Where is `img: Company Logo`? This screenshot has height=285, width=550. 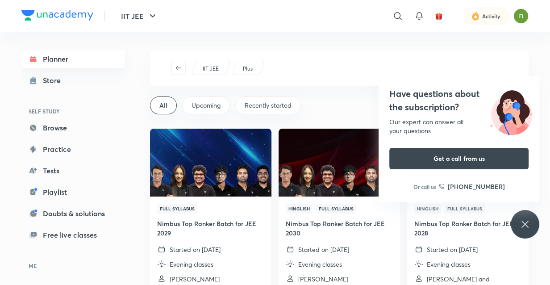
img: Company Logo is located at coordinates (57, 15).